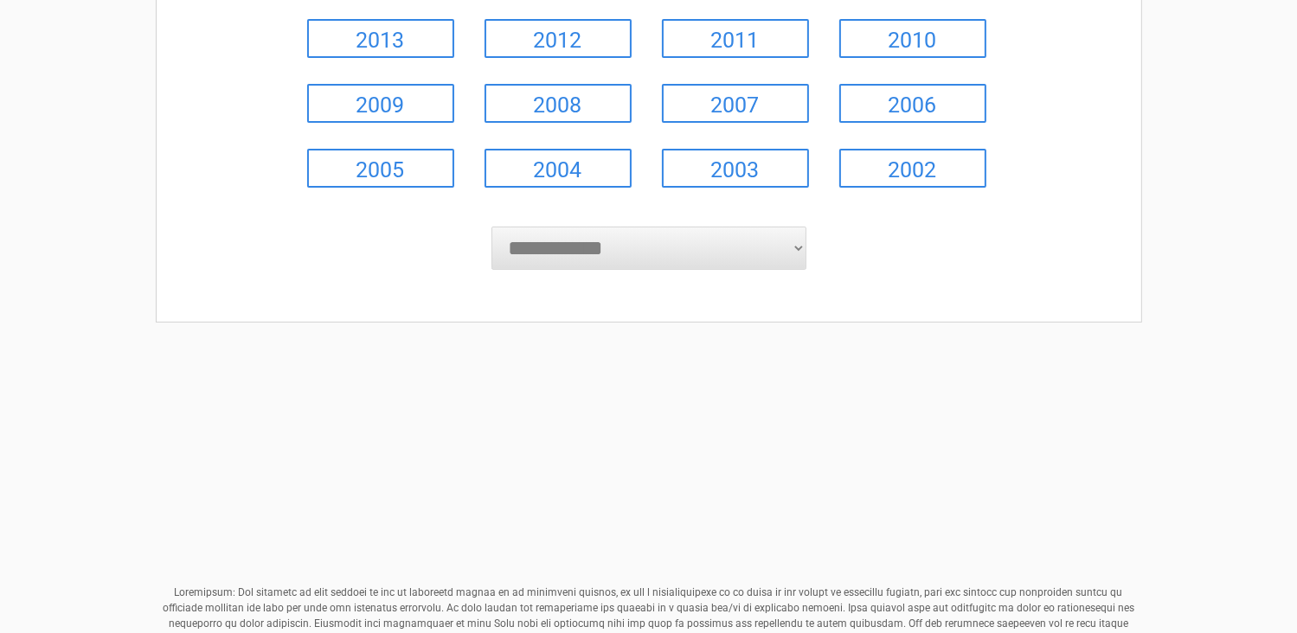  I want to click on a: 2003, so click(736, 168).